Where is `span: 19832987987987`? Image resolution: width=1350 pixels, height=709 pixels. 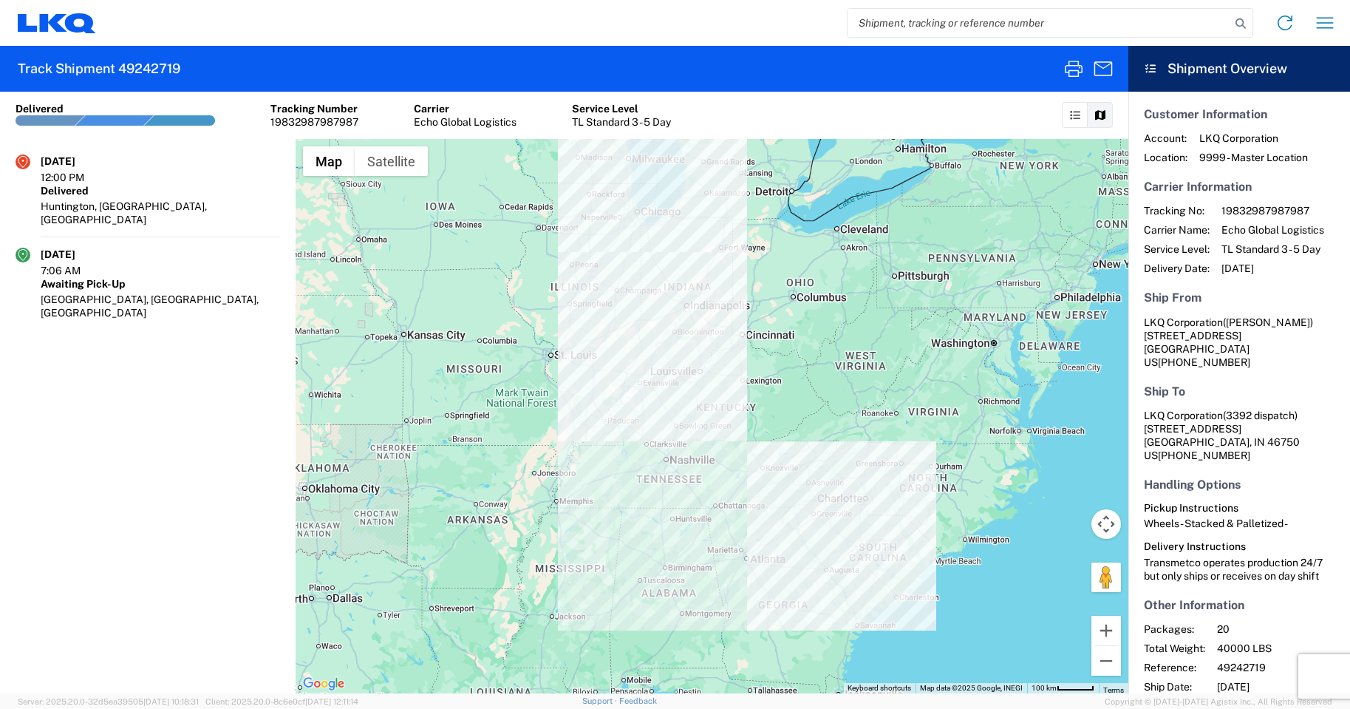 span: 19832987987987 is located at coordinates (1273, 211).